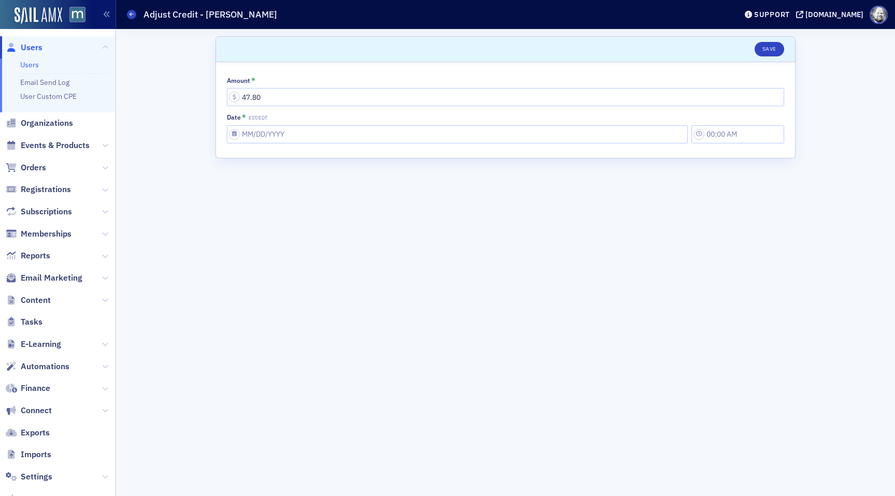  Describe the element at coordinates (33, 168) in the screenshot. I see `span: Orders` at that location.